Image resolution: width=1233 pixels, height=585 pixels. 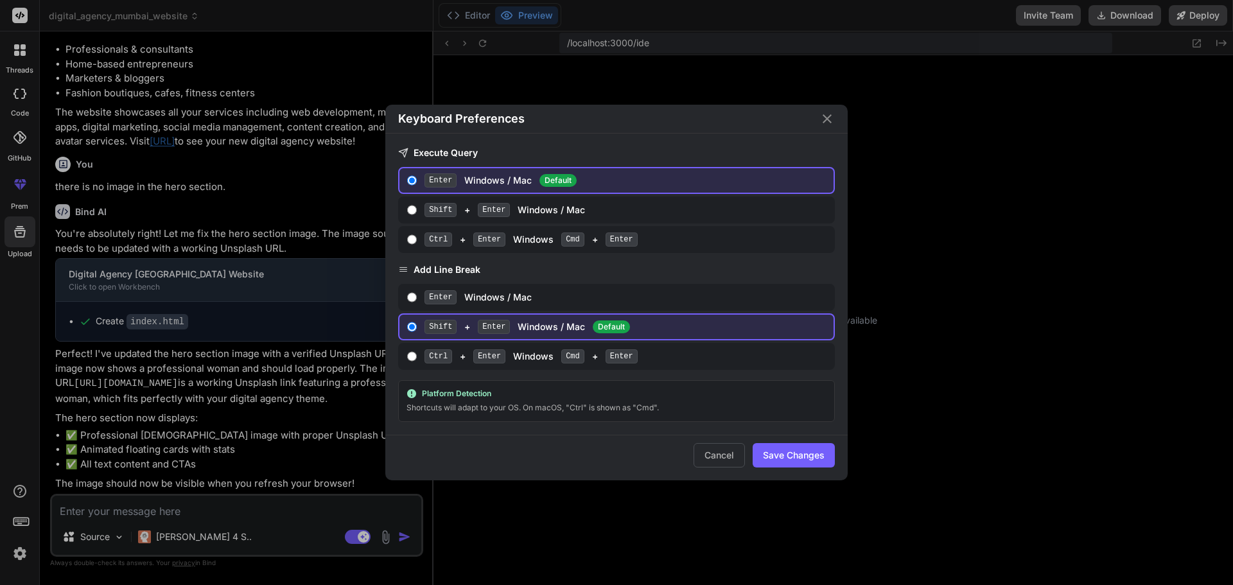 I want to click on button: Cancel, so click(x=719, y=455).